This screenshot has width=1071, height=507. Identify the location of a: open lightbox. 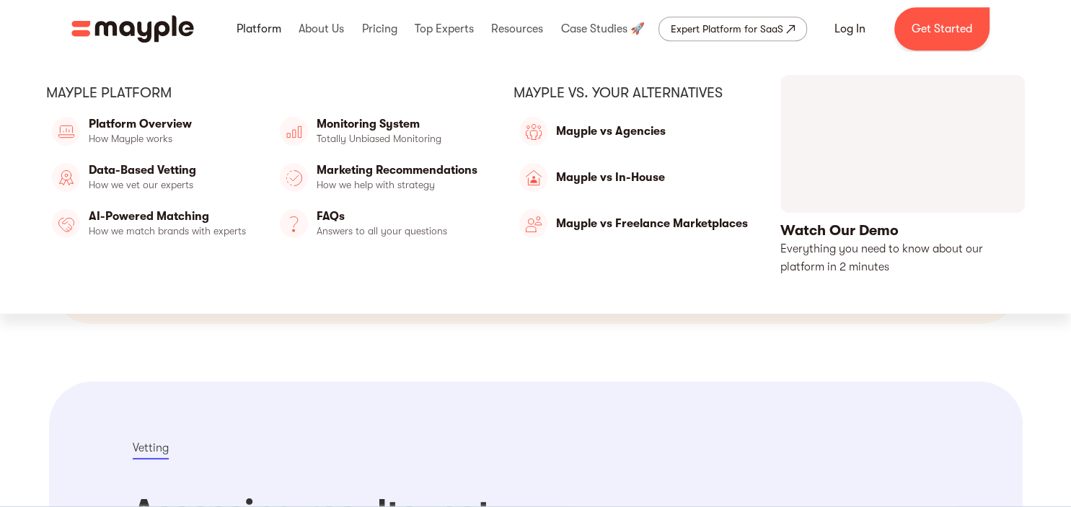
(902, 175).